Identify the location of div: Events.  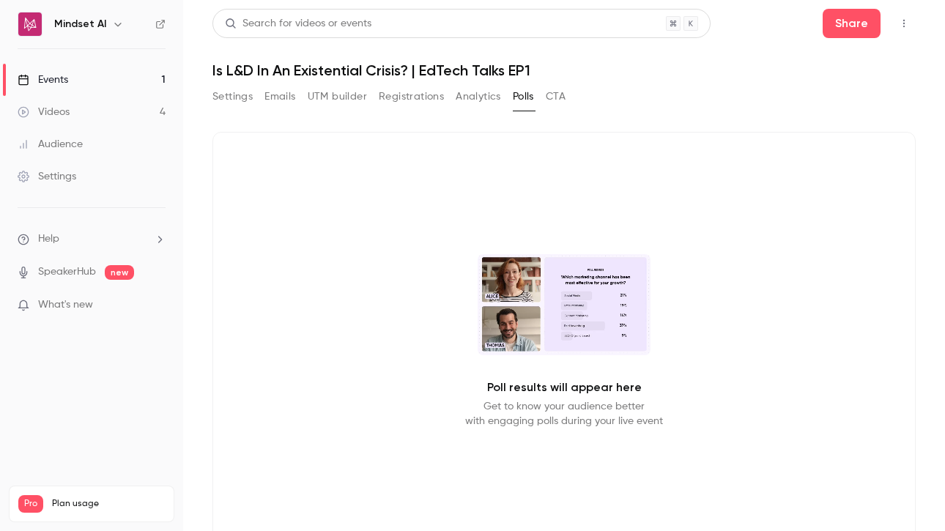
(42, 80).